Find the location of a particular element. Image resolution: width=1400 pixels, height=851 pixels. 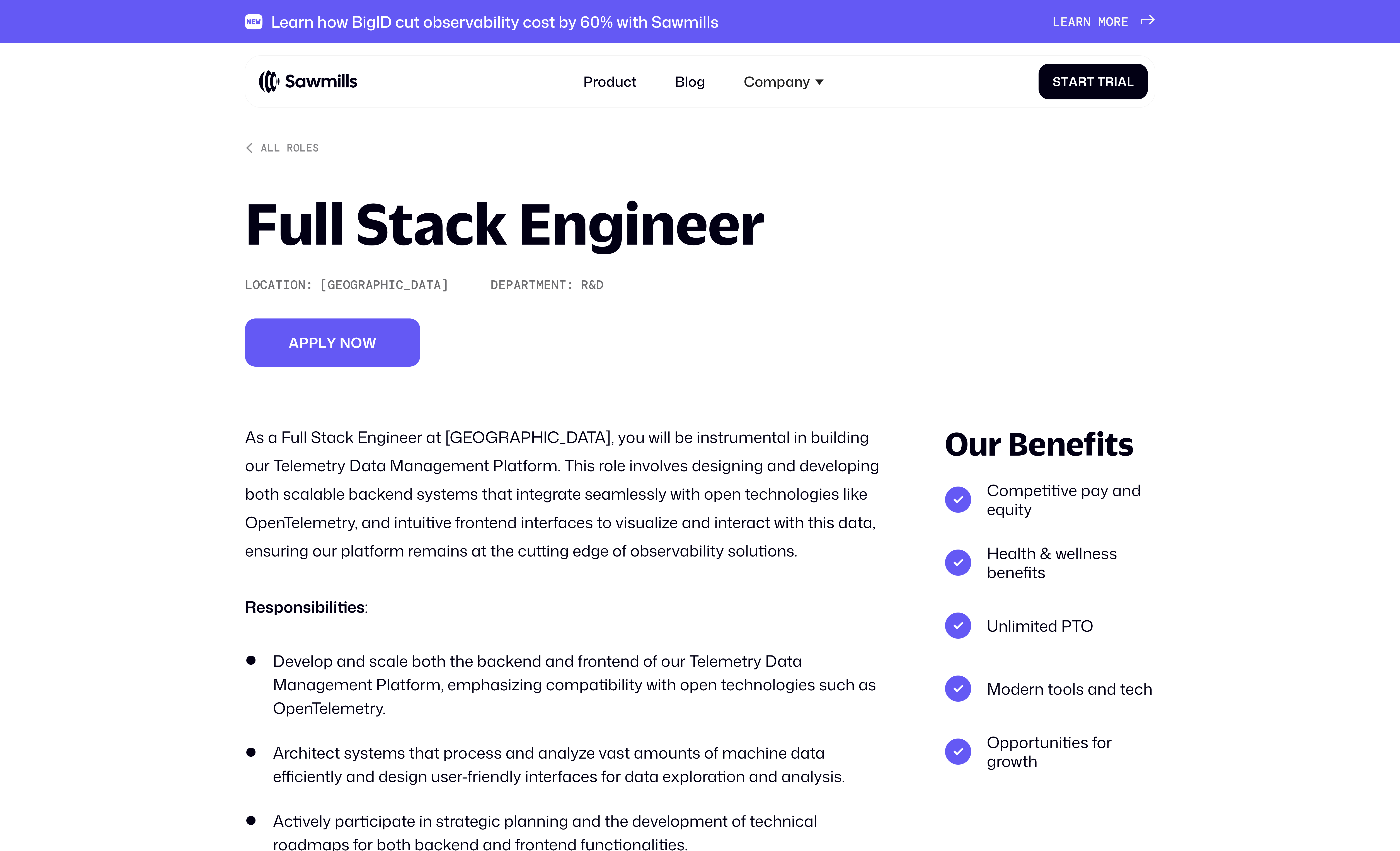

span: L is located at coordinates (1056, 21).